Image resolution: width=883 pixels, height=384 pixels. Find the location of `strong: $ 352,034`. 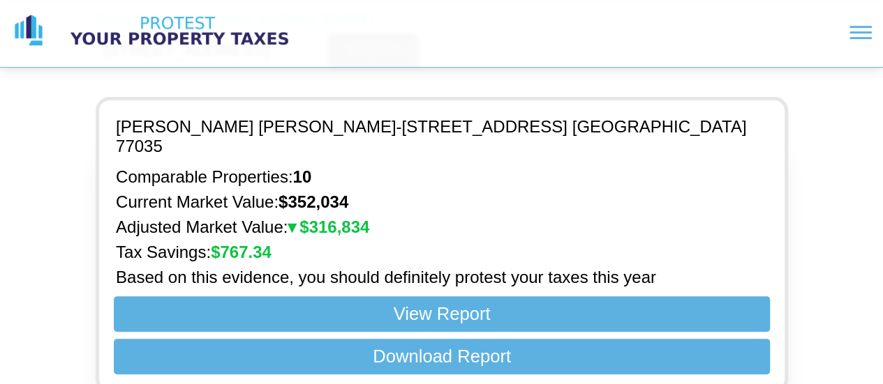

strong: $ 352,034 is located at coordinates (313, 202).